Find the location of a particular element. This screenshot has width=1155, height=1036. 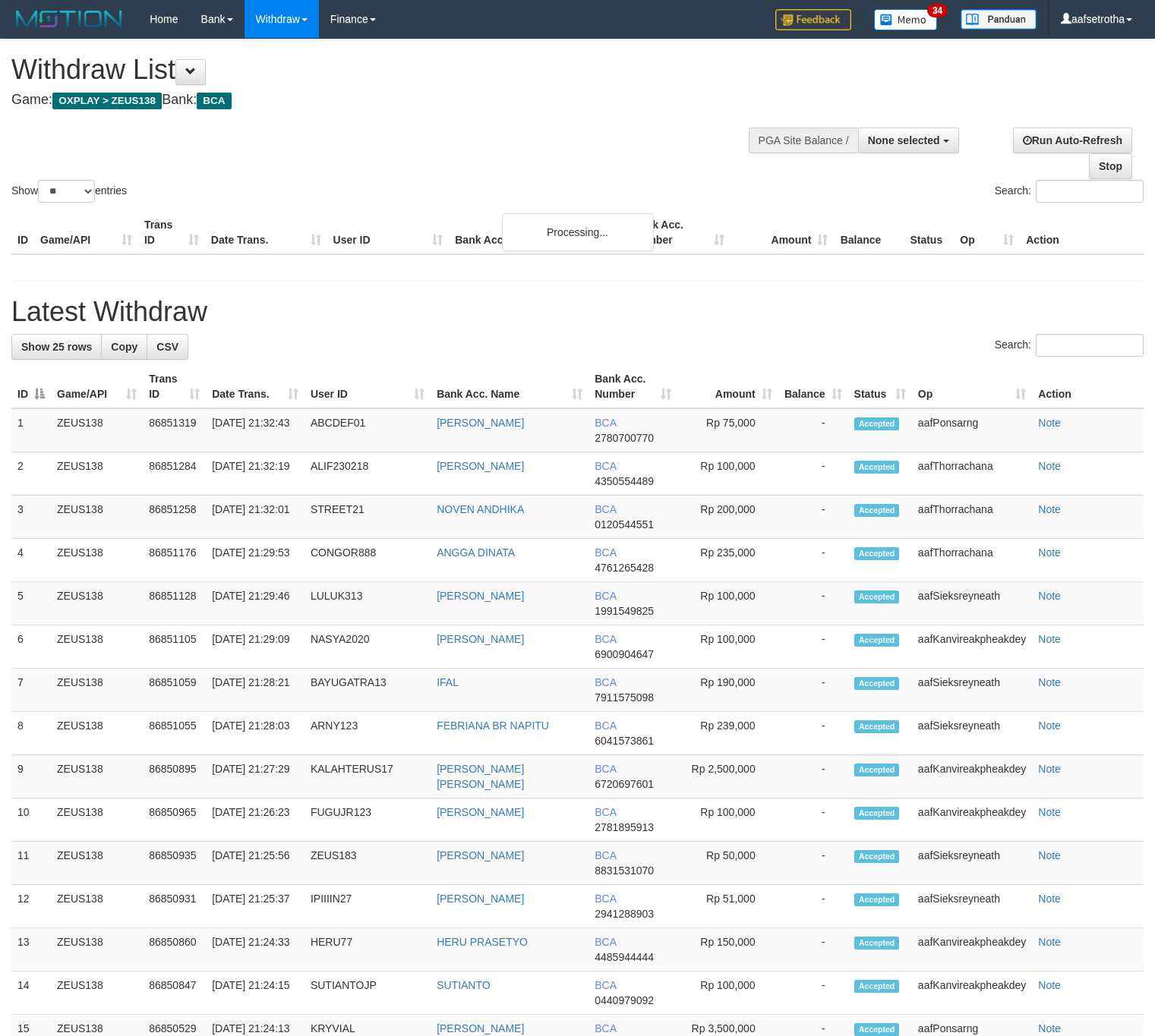

td: aafThorrachana is located at coordinates (972, 560).